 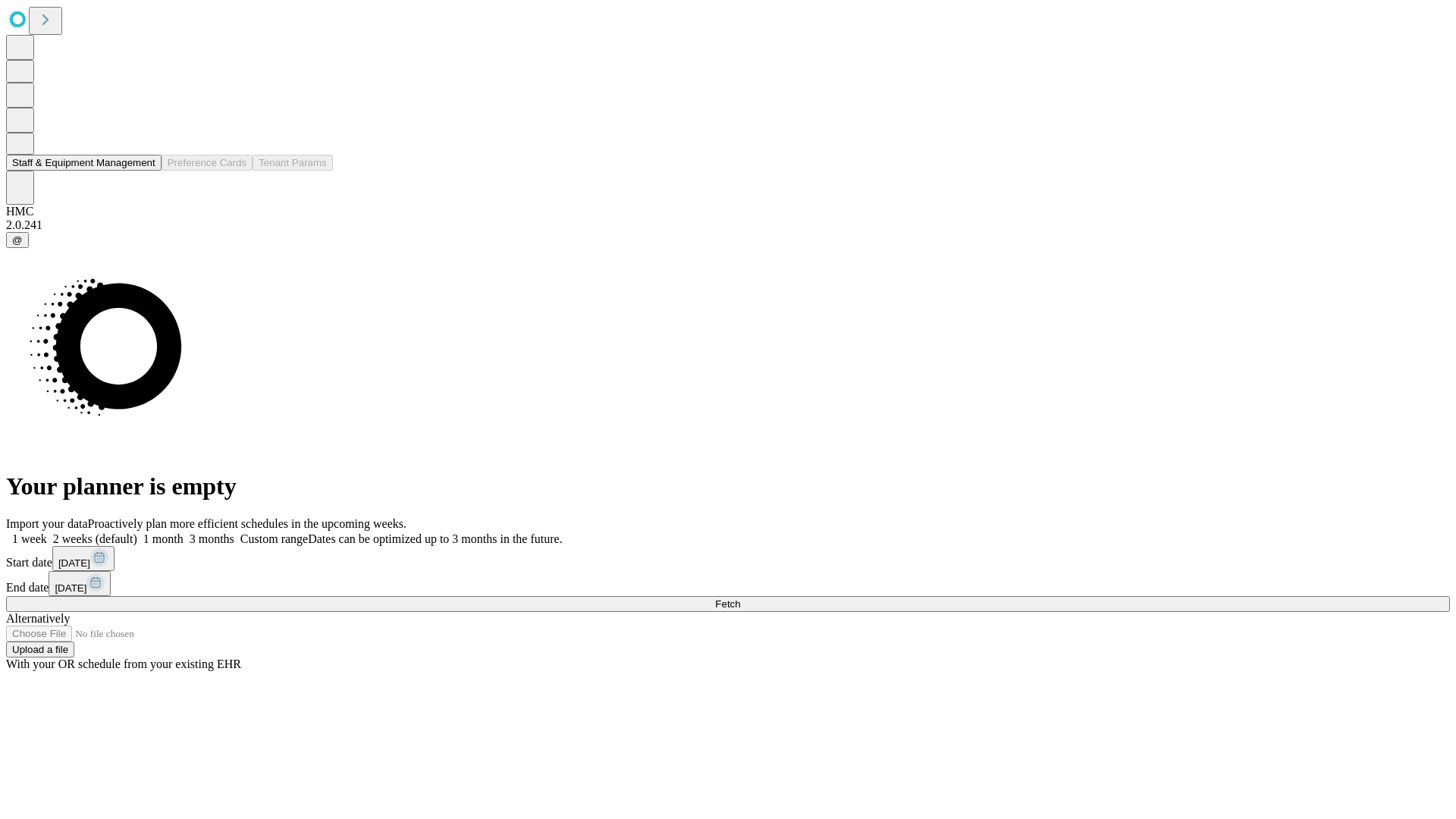 What do you see at coordinates (728, 584) in the screenshot?
I see `div: End date` at bounding box center [728, 584].